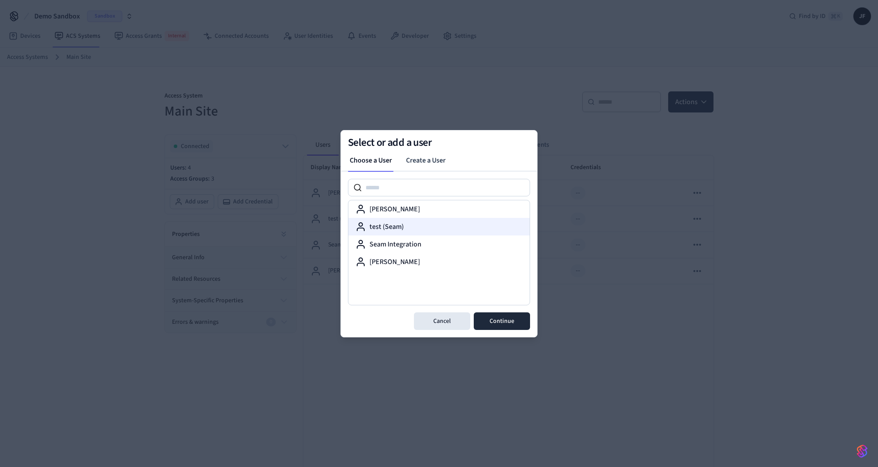 The width and height of the screenshot is (878, 467). What do you see at coordinates (442, 321) in the screenshot?
I see `button: Cancel` at bounding box center [442, 321].